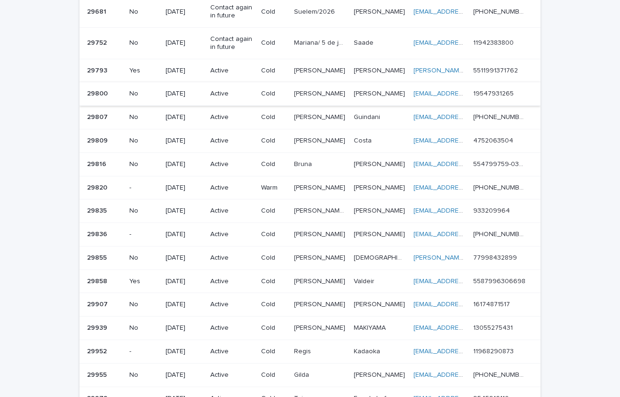 This screenshot has width=620, height=397. Describe the element at coordinates (98, 42) in the screenshot. I see `p: 29752` at that location.